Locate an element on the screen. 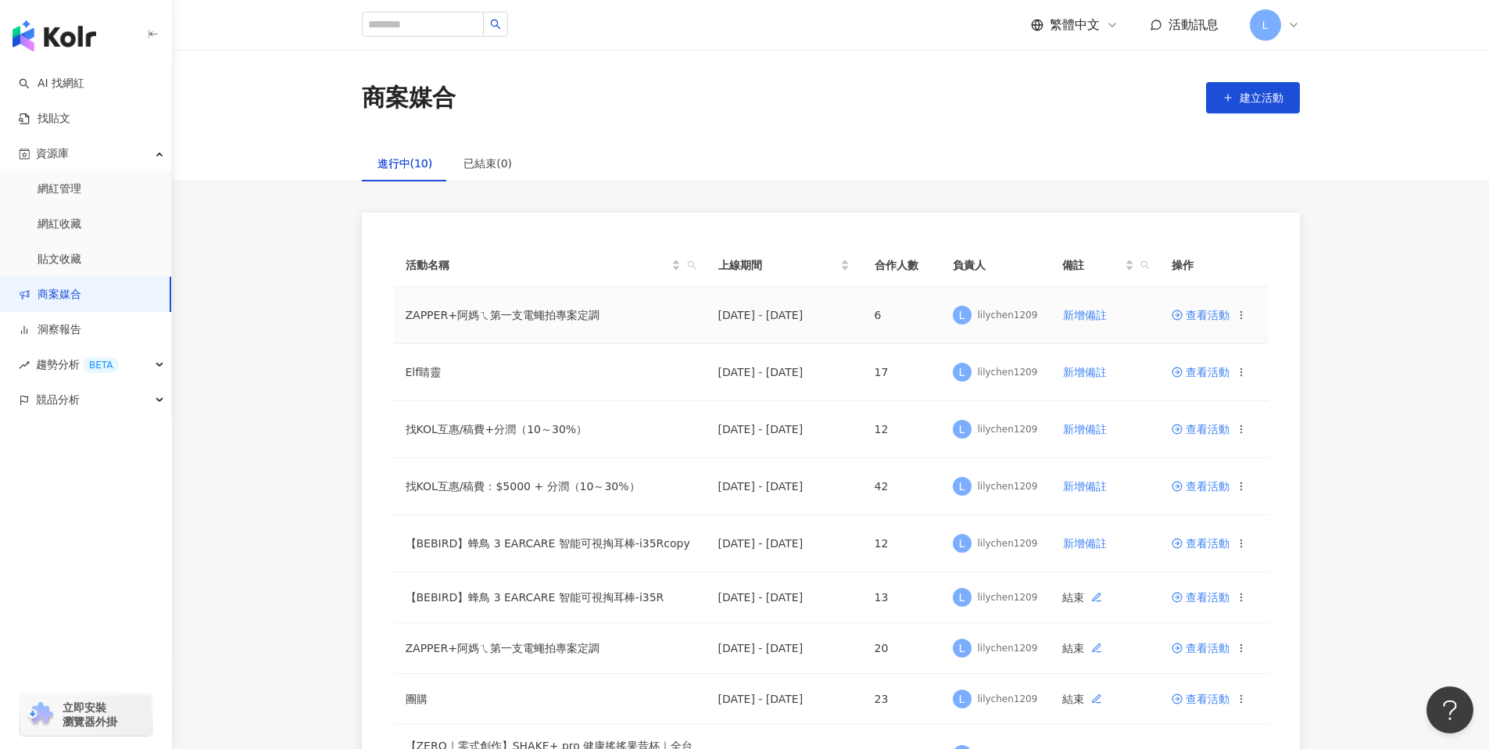 This screenshot has width=1489, height=749. td: 找KOL互惠/稿費：$5000 + 分潤（10～30%） is located at coordinates (550, 486).